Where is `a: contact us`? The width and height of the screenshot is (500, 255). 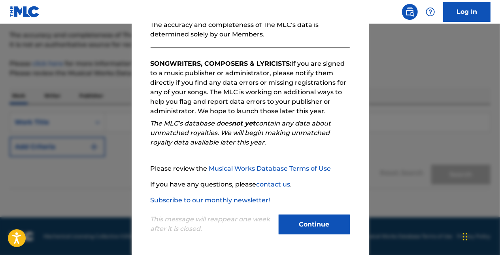
a: contact us is located at coordinates (274, 184).